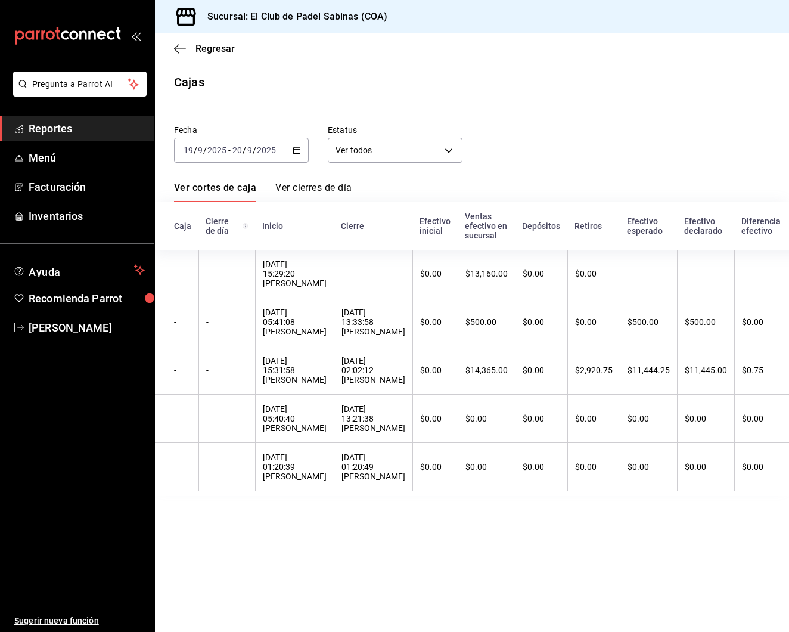 Image resolution: width=789 pixels, height=632 pixels. I want to click on div: navigation tabs, so click(263, 192).